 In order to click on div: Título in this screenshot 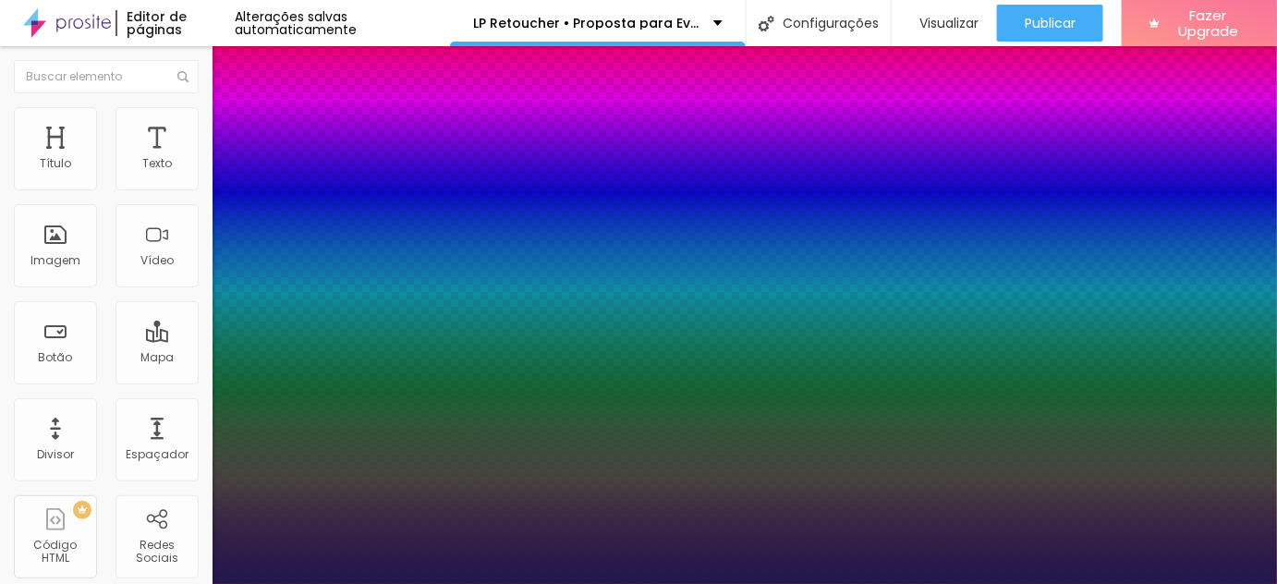, I will do `click(55, 164)`.